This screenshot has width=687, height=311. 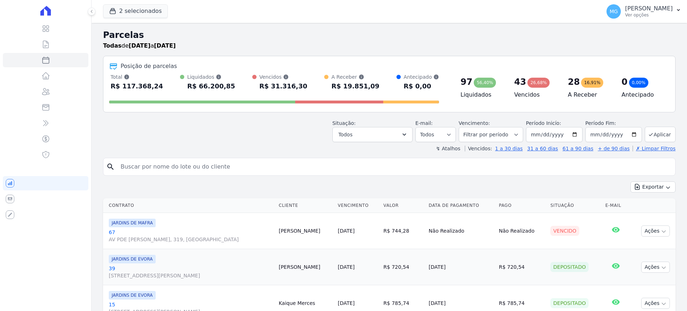 I want to click on h4: Antecipado, so click(x=643, y=95).